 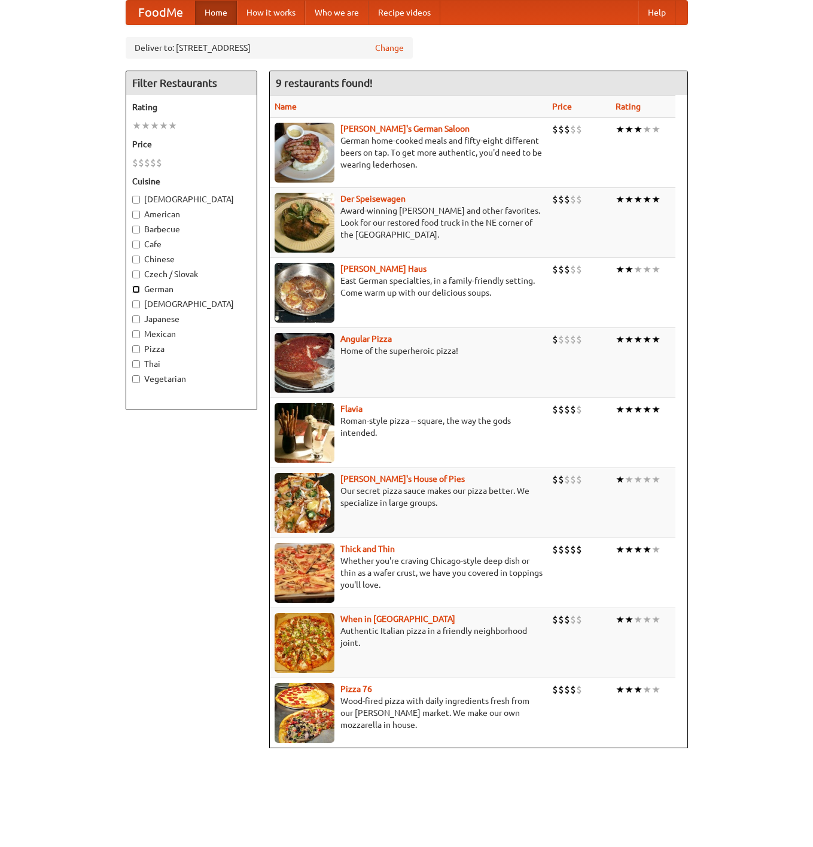 What do you see at coordinates (305, 153) in the screenshot?
I see `img: esthers.jpg` at bounding box center [305, 153].